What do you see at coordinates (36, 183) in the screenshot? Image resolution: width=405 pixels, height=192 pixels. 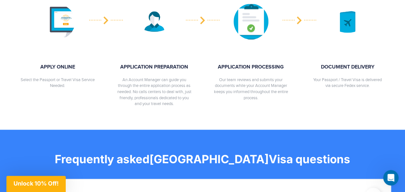 I see `span: Unlock 10% Off!` at bounding box center [36, 183].